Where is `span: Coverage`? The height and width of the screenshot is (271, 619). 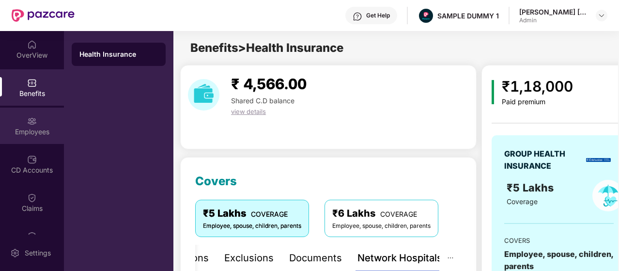 span: Coverage is located at coordinates (522, 201).